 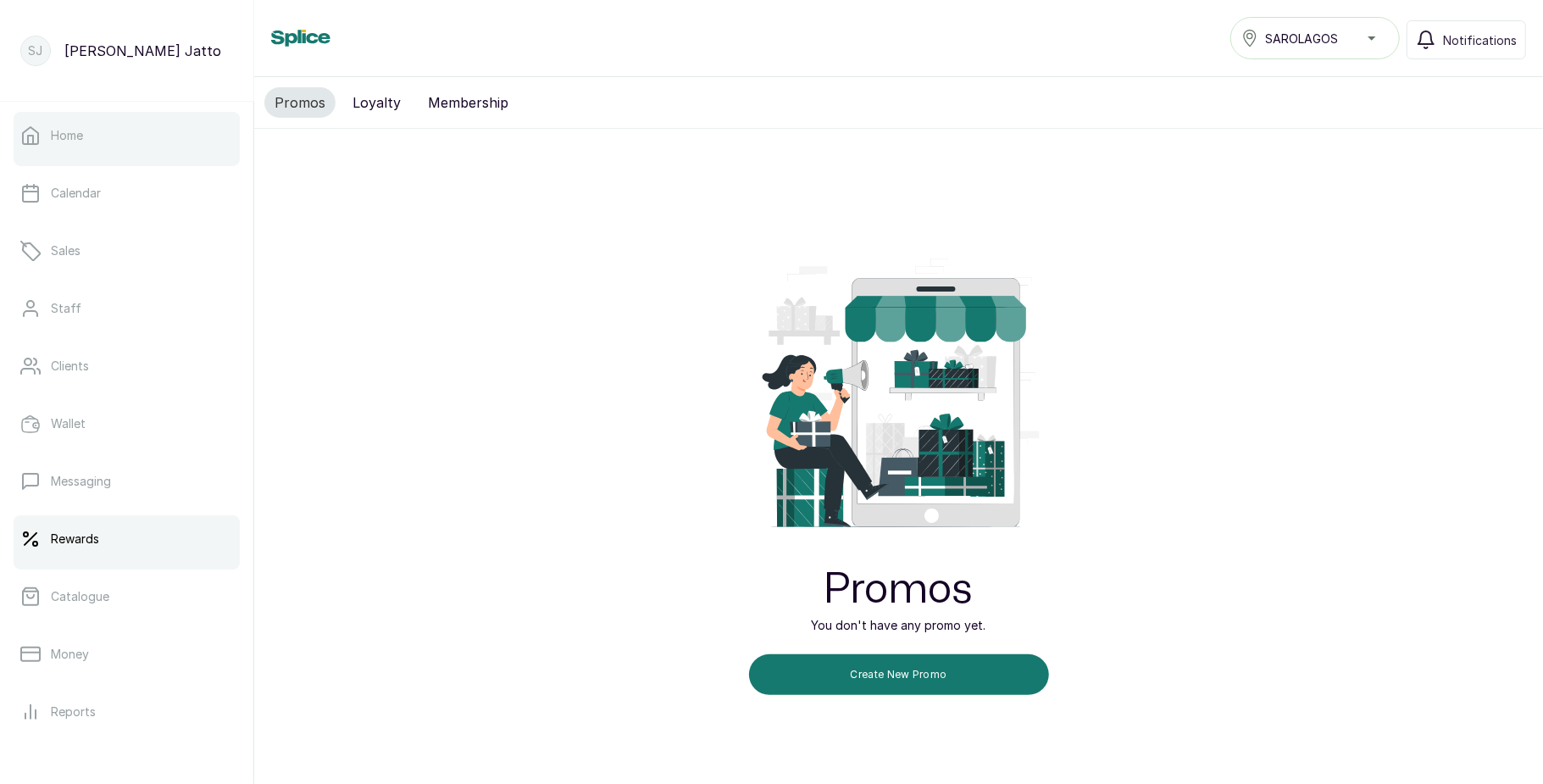 I want to click on p: Messaging, so click(x=81, y=481).